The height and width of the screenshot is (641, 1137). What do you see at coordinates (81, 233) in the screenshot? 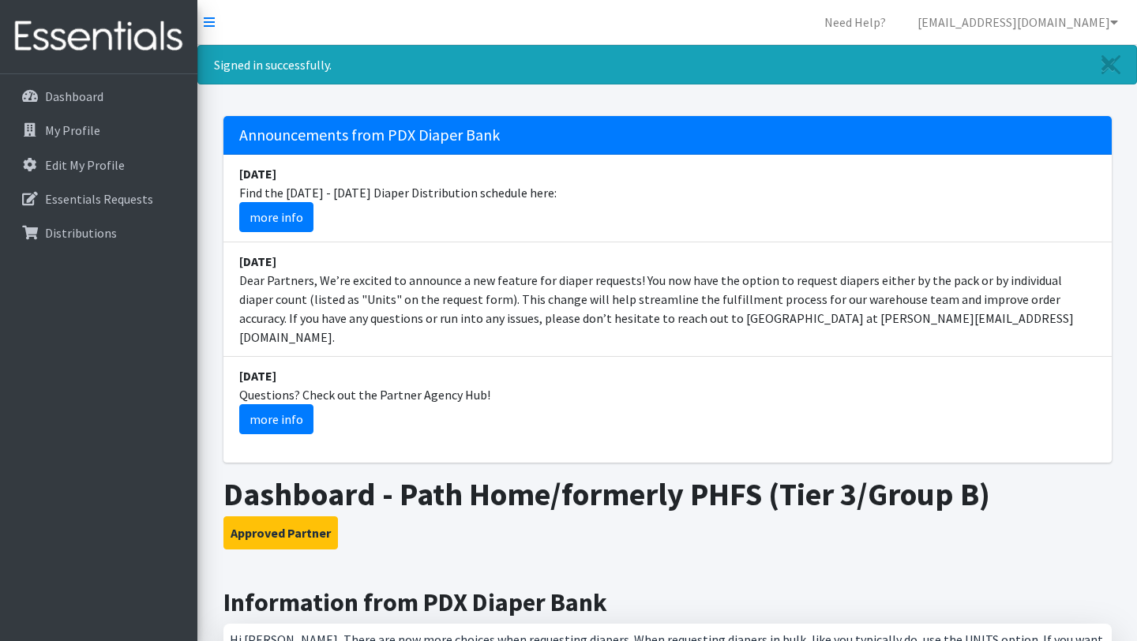
I see `p: Distributions` at bounding box center [81, 233].